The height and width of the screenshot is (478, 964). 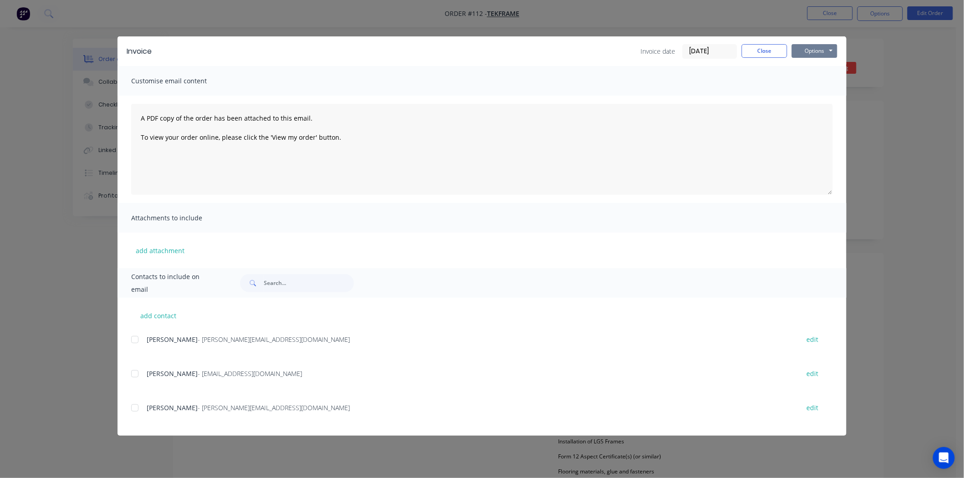 What do you see at coordinates (764, 51) in the screenshot?
I see `button: Close` at bounding box center [764, 51].